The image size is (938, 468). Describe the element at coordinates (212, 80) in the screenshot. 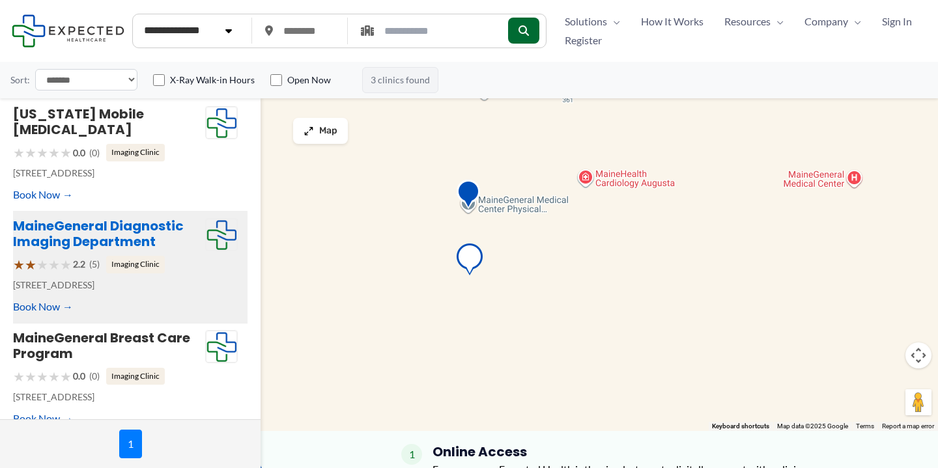

I see `label: X-Ray Walk-in Hours` at that location.